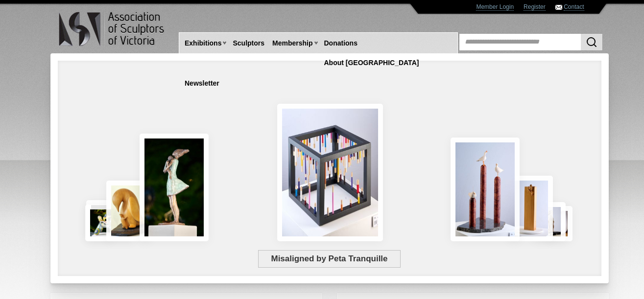  What do you see at coordinates (495, 7) in the screenshot?
I see `a: Member Login` at bounding box center [495, 7].